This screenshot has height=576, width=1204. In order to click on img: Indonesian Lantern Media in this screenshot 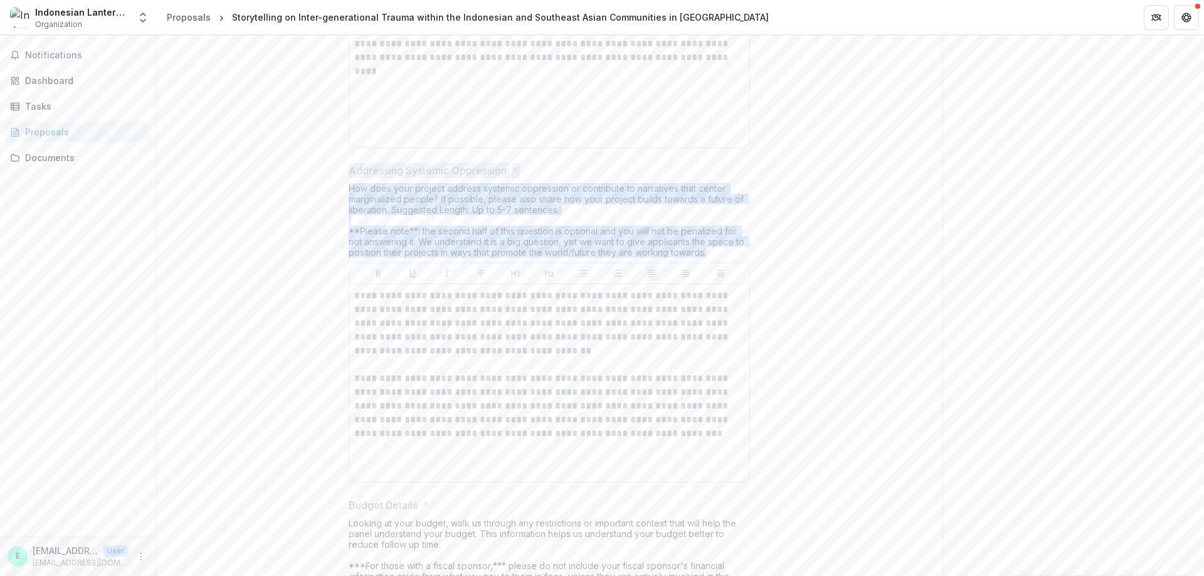, I will do `click(20, 18)`.